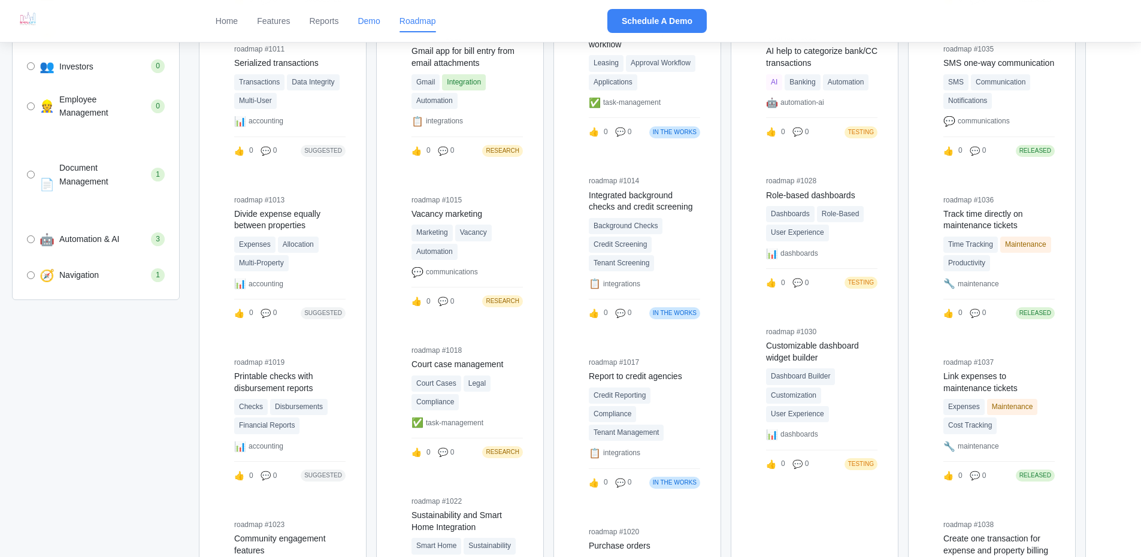 This screenshot has width=1141, height=557. What do you see at coordinates (999, 49) in the screenshot?
I see `div: roadmap #1035` at bounding box center [999, 49].